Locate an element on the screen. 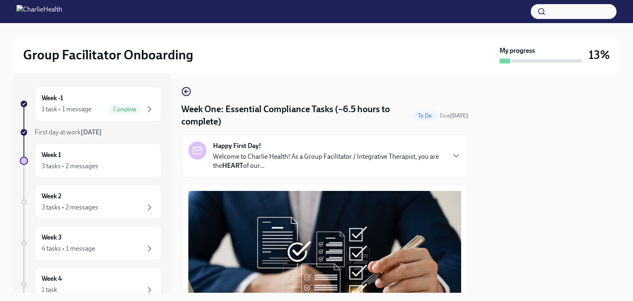 The height and width of the screenshot is (301, 633). p: Welcome to Charlie Health! As a Group Facilitator / Integrative Therapist, you are the of our... is located at coordinates (329, 161).